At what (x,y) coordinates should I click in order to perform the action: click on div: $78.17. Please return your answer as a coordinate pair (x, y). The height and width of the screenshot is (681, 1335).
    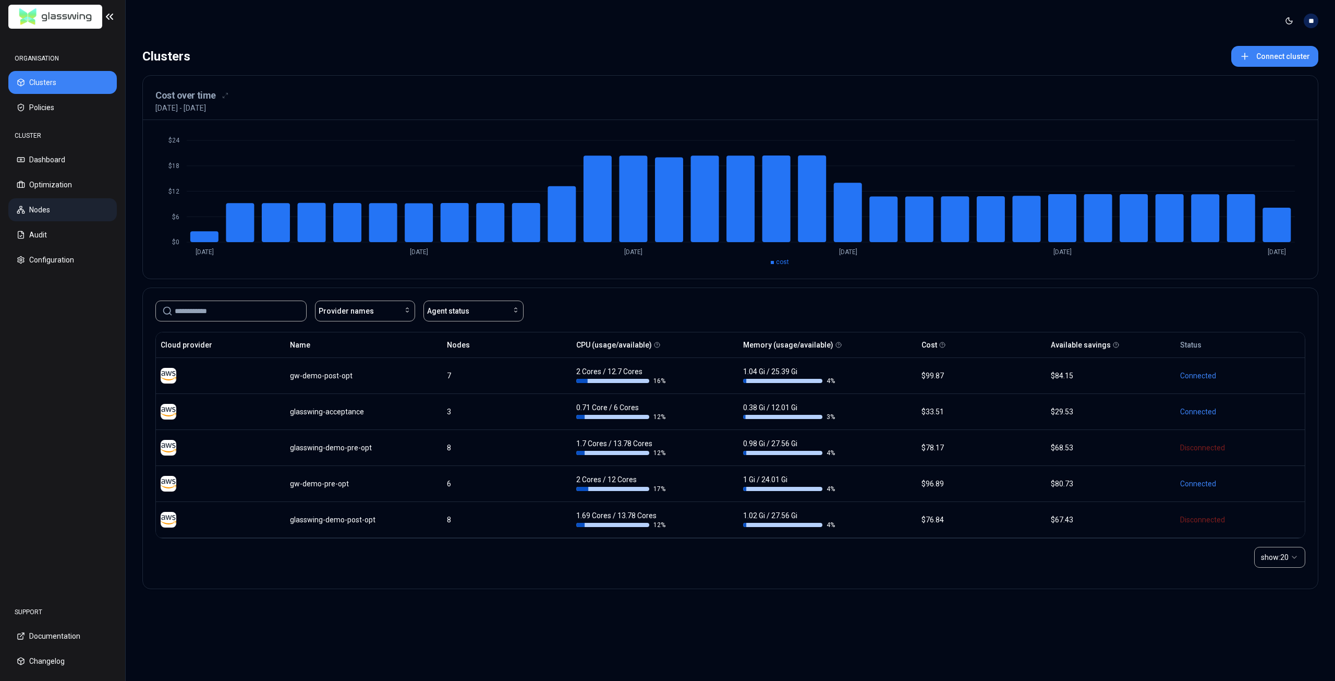
    Looking at the image, I should click on (982, 448).